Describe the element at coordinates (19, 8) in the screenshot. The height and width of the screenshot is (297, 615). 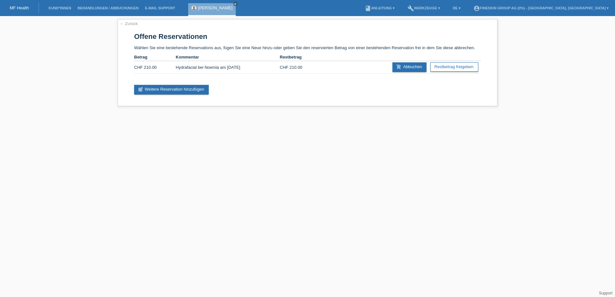
I see `a: MF Health` at that location.